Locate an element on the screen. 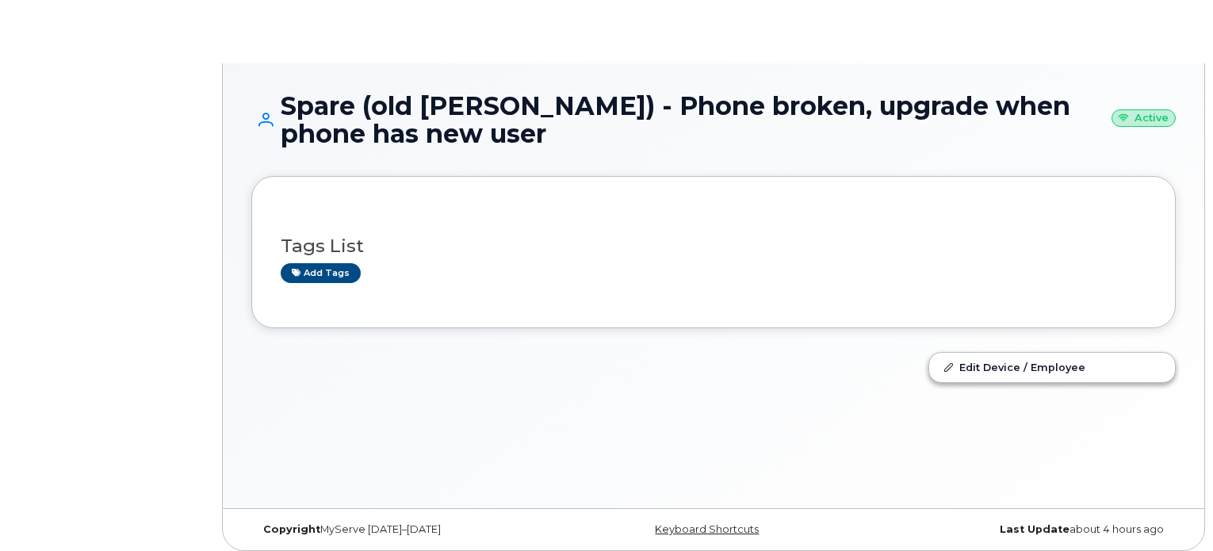 The height and width of the screenshot is (551, 1213). div: about 4 hours ago is located at coordinates (1021, 530).